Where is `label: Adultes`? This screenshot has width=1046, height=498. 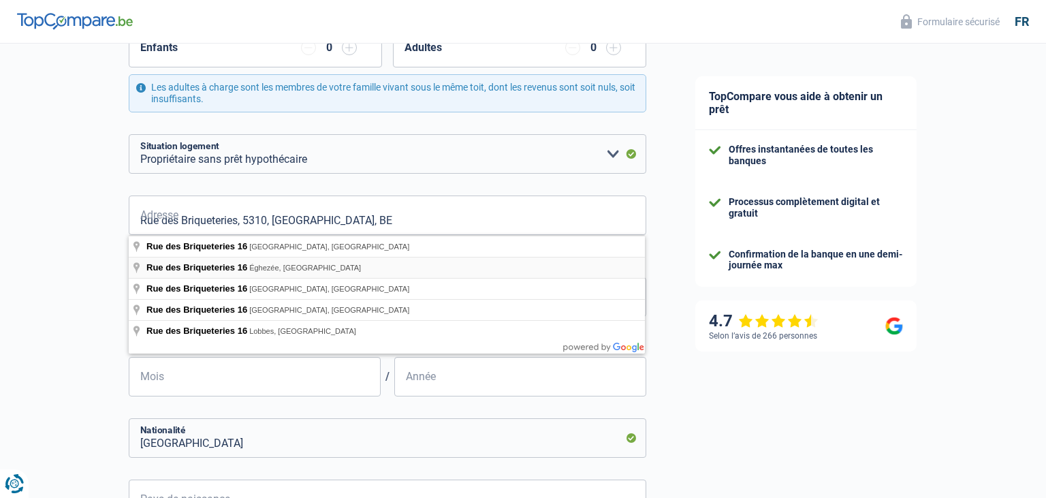 label: Adultes is located at coordinates (423, 48).